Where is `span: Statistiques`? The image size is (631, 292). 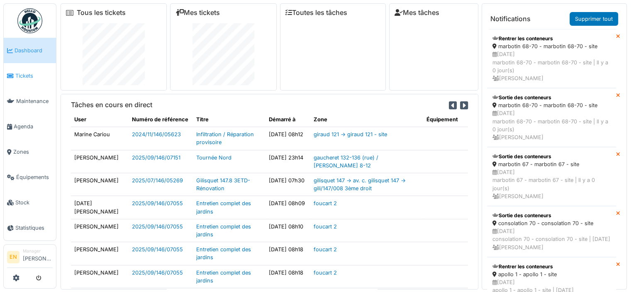 span: Statistiques is located at coordinates (34, 228).